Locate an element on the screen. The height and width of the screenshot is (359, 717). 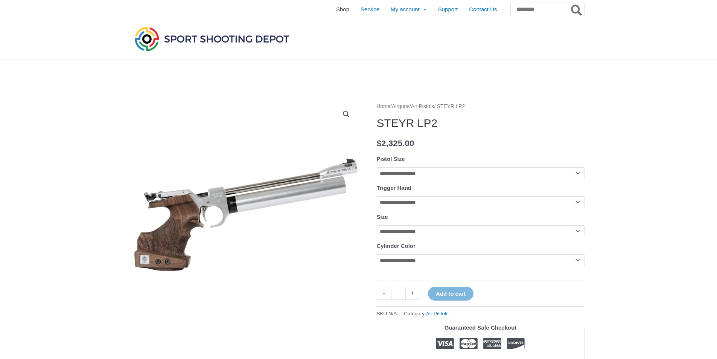
label: Trigger Hand is located at coordinates (394, 188).